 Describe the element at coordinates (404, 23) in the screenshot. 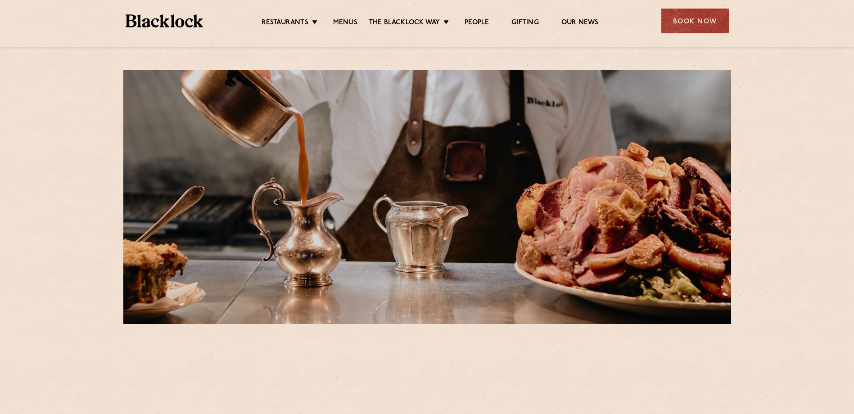

I see `a: The Blacklock Way` at that location.